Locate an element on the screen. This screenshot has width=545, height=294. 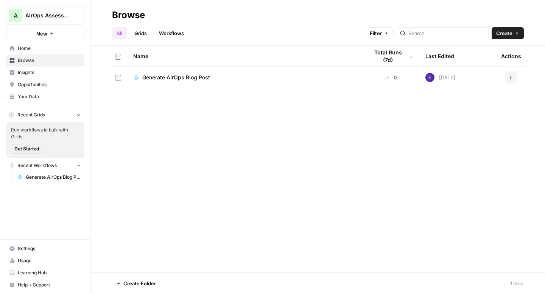
a: All is located at coordinates (119, 33).